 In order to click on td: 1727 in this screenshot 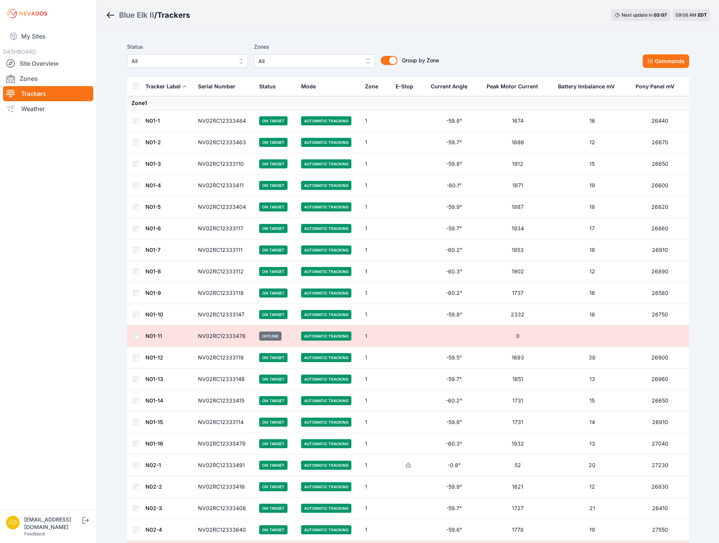, I will do `click(518, 509)`.